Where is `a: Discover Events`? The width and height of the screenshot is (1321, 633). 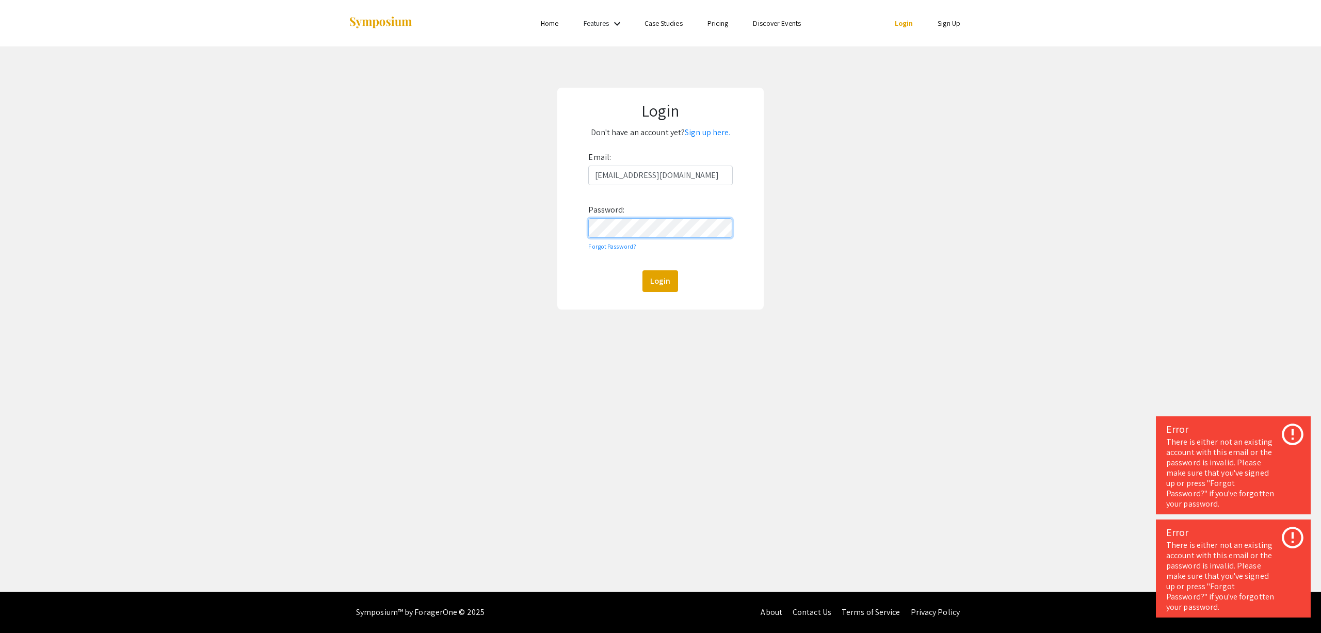
a: Discover Events is located at coordinates (777, 23).